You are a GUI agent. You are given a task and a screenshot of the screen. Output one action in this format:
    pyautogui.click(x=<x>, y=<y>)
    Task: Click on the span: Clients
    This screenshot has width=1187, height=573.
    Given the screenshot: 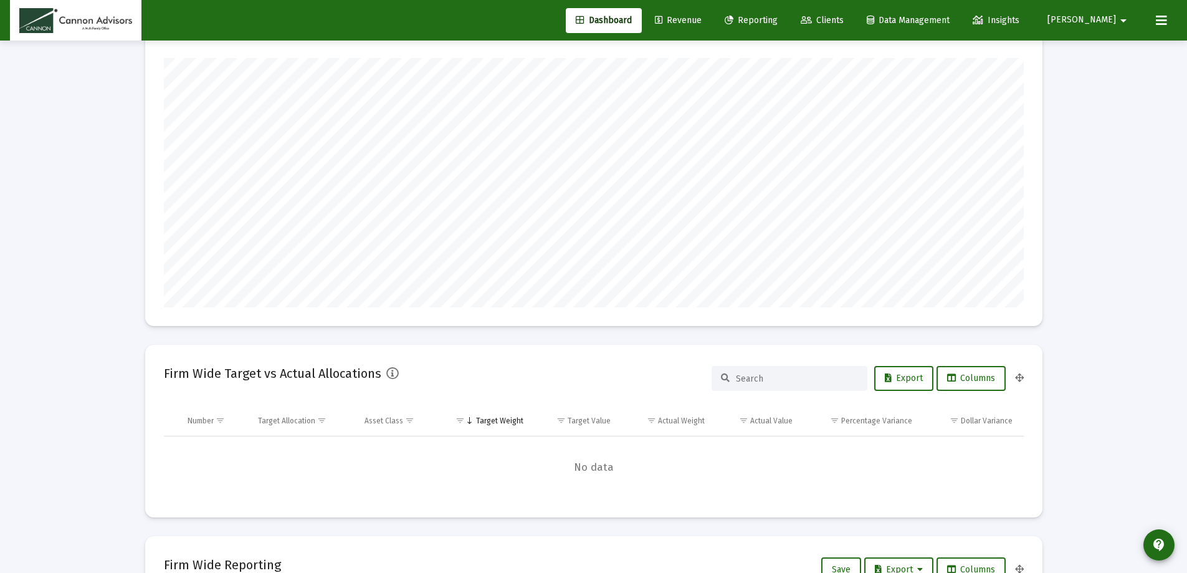 What is the action you would take?
    pyautogui.click(x=822, y=20)
    